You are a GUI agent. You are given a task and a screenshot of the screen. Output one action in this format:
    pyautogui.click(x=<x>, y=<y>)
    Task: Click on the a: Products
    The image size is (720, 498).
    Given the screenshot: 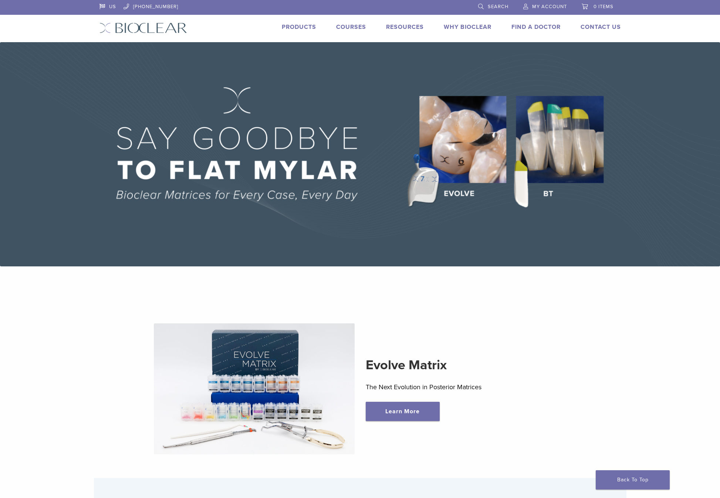 What is the action you would take?
    pyautogui.click(x=299, y=27)
    